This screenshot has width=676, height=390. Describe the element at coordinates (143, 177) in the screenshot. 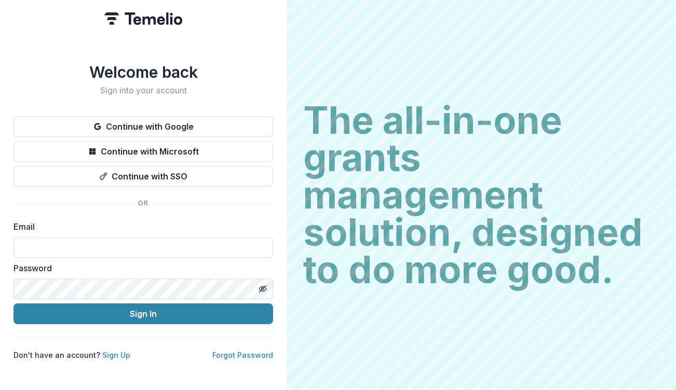

I see `button: Continue with SSO` at that location.